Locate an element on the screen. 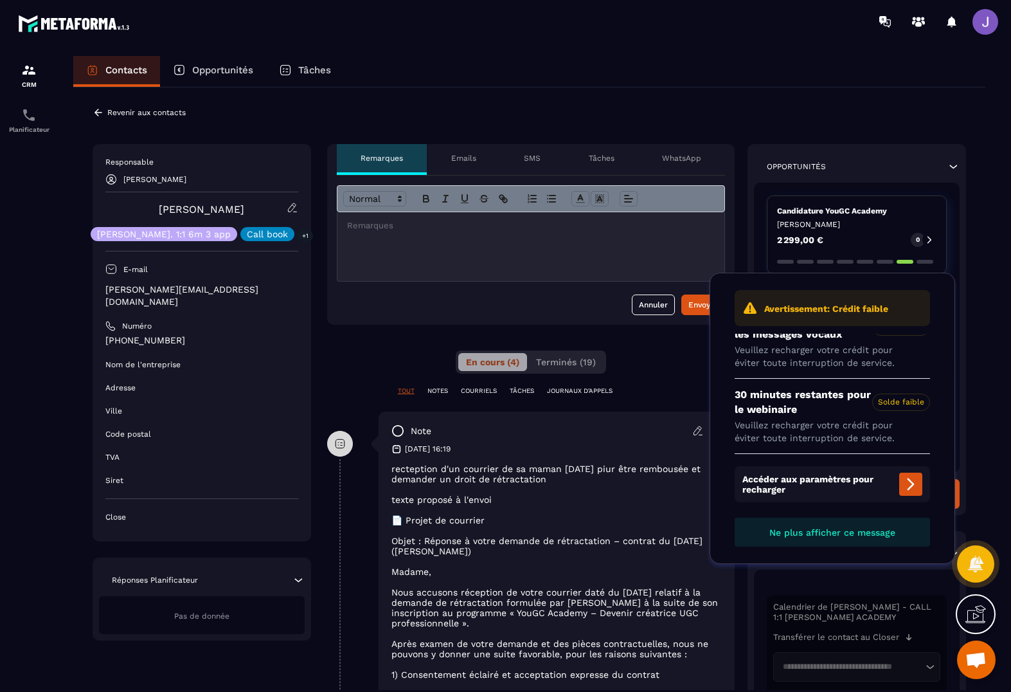 This screenshot has height=692, width=1011. p: Numéro is located at coordinates (137, 326).